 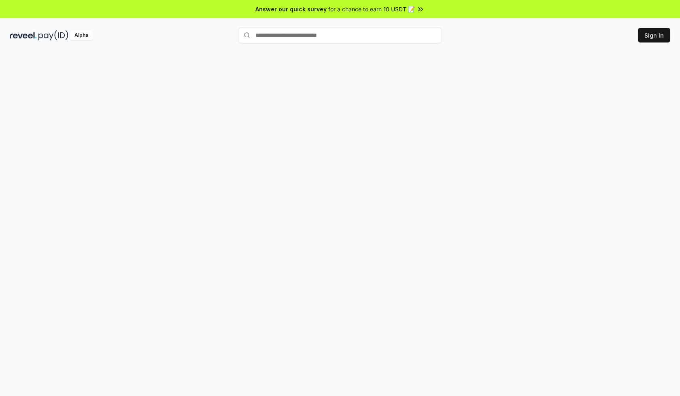 I want to click on button: Sign In, so click(x=654, y=35).